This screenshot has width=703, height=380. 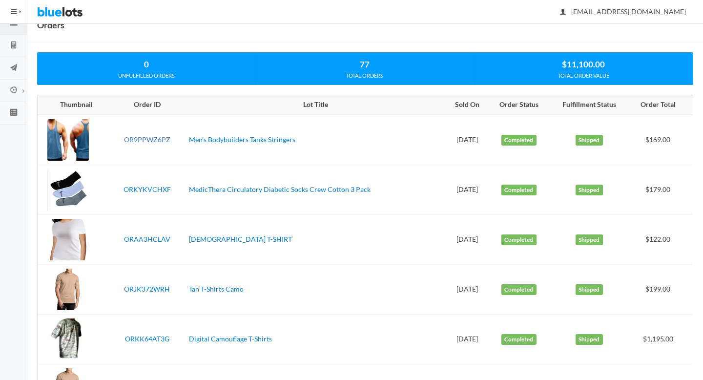 What do you see at coordinates (661, 140) in the screenshot?
I see `td: $169.00` at bounding box center [661, 140].